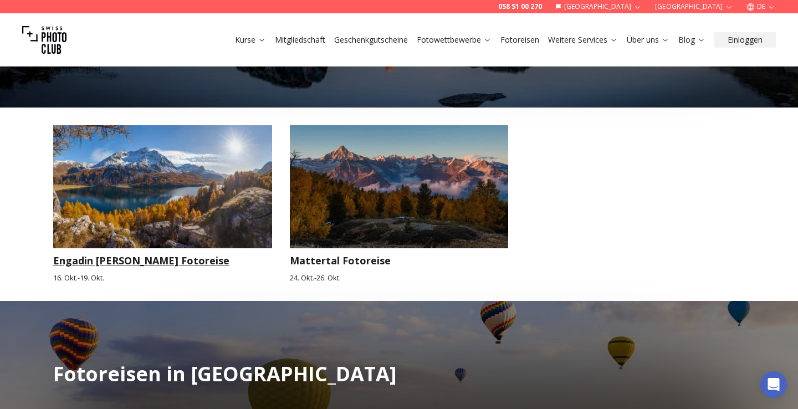  Describe the element at coordinates (300, 40) in the screenshot. I see `a: Mitgliedschaft` at that location.